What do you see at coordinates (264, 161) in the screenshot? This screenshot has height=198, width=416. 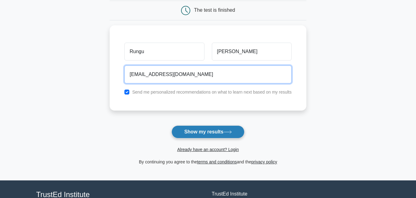 I see `a: privacy policy` at bounding box center [264, 161].